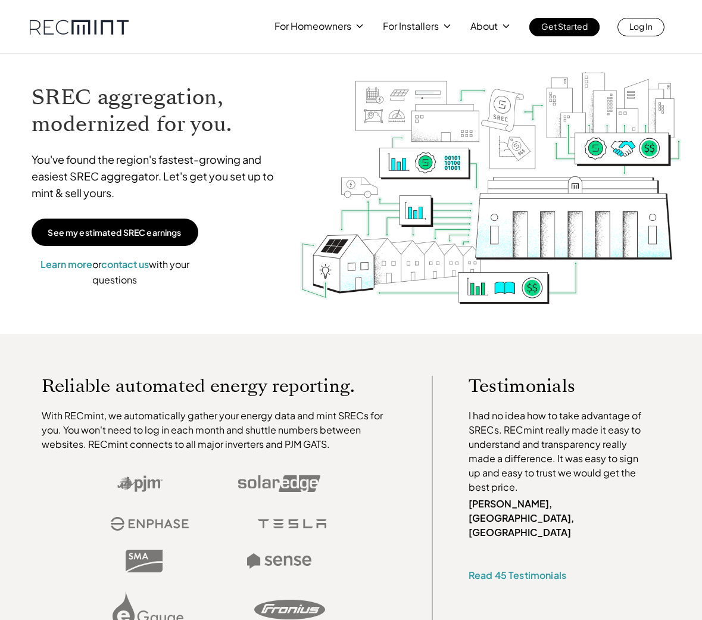 The height and width of the screenshot is (620, 702). Describe the element at coordinates (313, 26) in the screenshot. I see `p: For Homeowners` at that location.